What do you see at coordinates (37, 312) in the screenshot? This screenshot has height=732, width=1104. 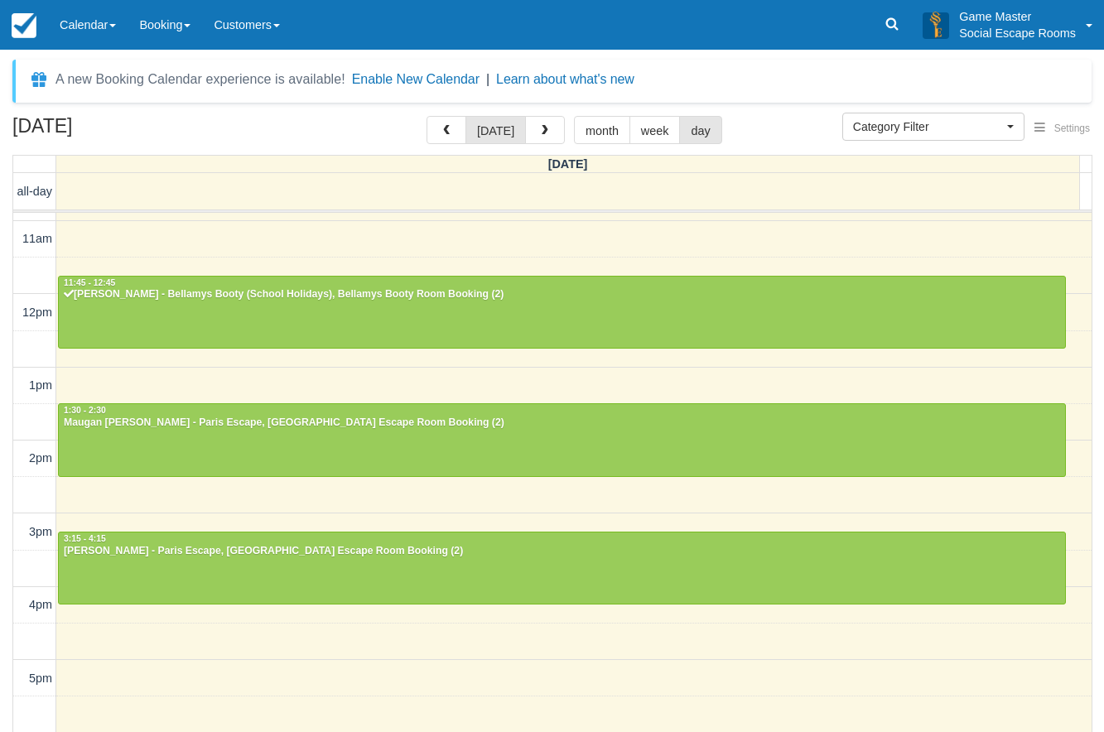 I see `span: 12pm` at bounding box center [37, 312].